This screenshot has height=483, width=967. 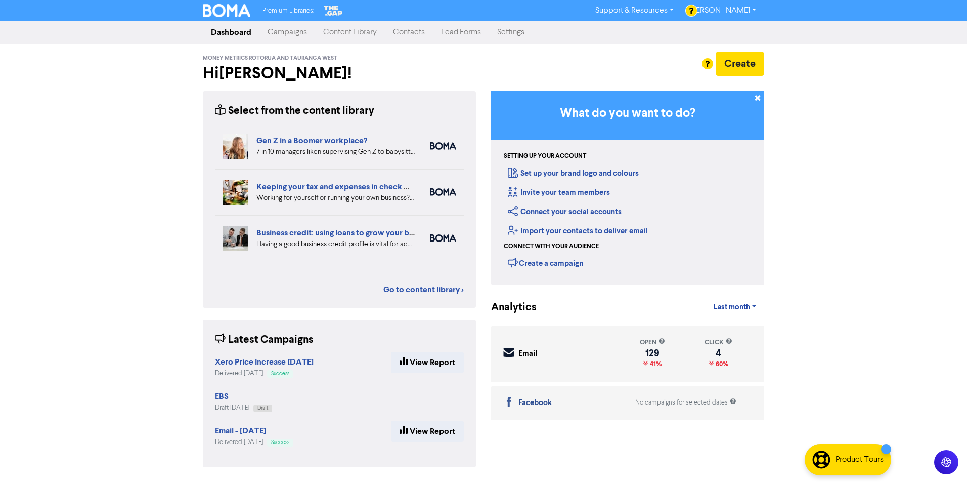 I want to click on a: Gen Z in a Boomer workplace?, so click(x=312, y=141).